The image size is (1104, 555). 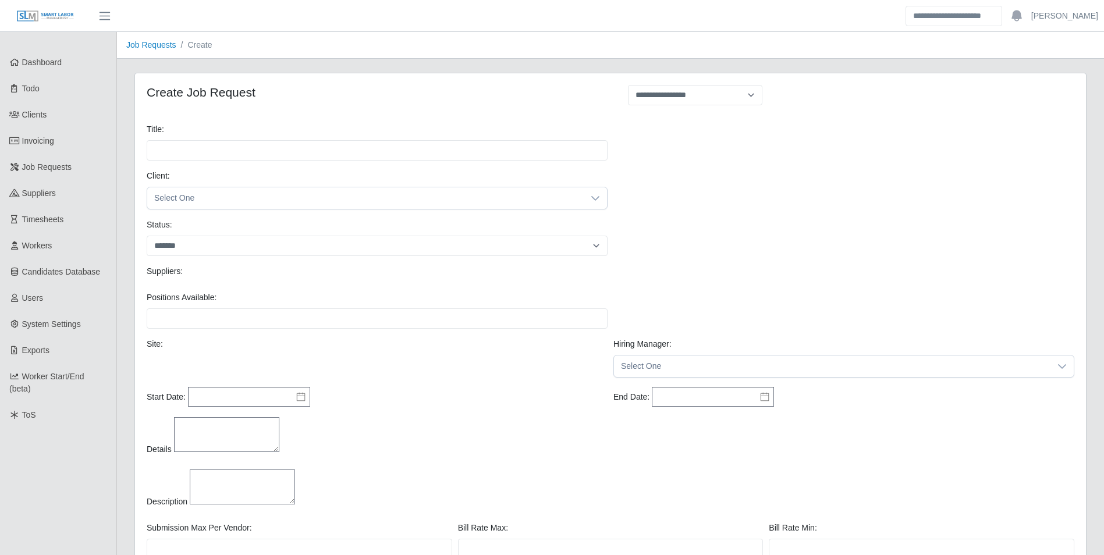 I want to click on span: System Settings, so click(x=51, y=324).